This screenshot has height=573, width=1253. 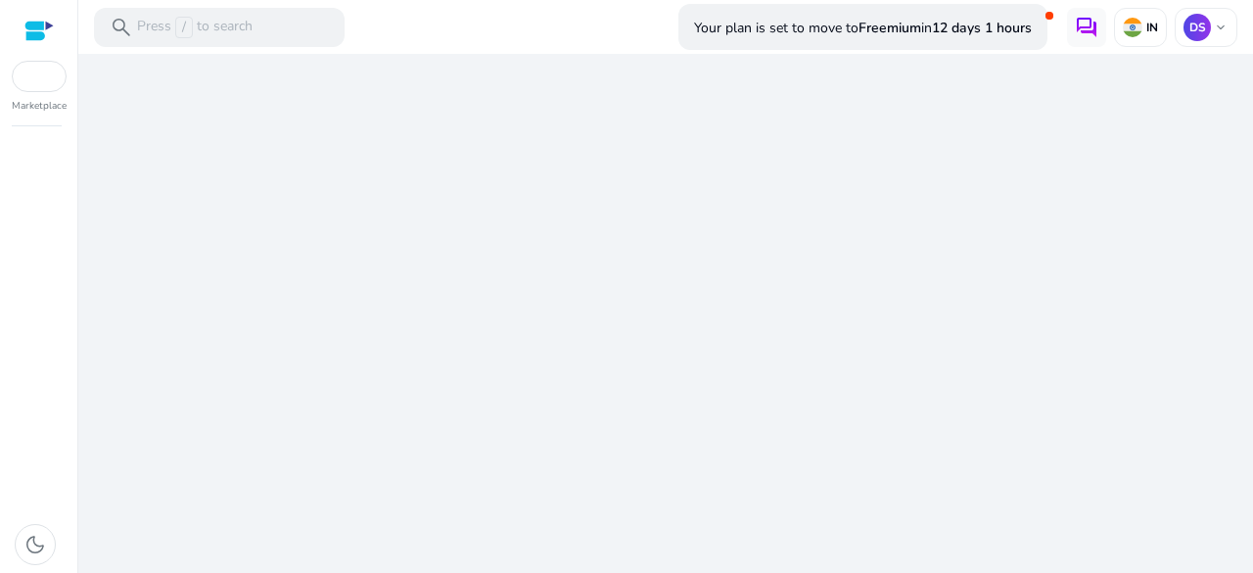 What do you see at coordinates (39, 106) in the screenshot?
I see `p: Marketplace` at bounding box center [39, 106].